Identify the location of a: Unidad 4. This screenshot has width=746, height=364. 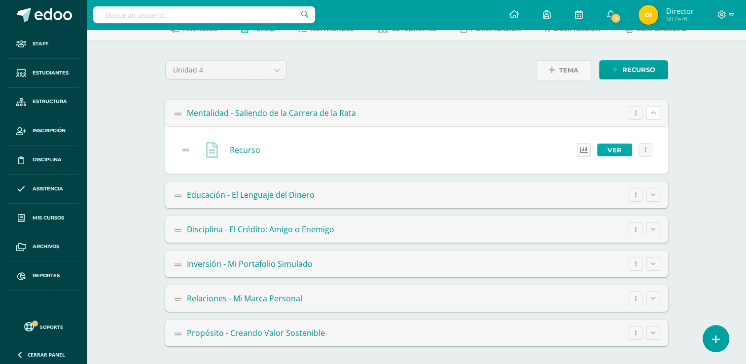
(226, 70).